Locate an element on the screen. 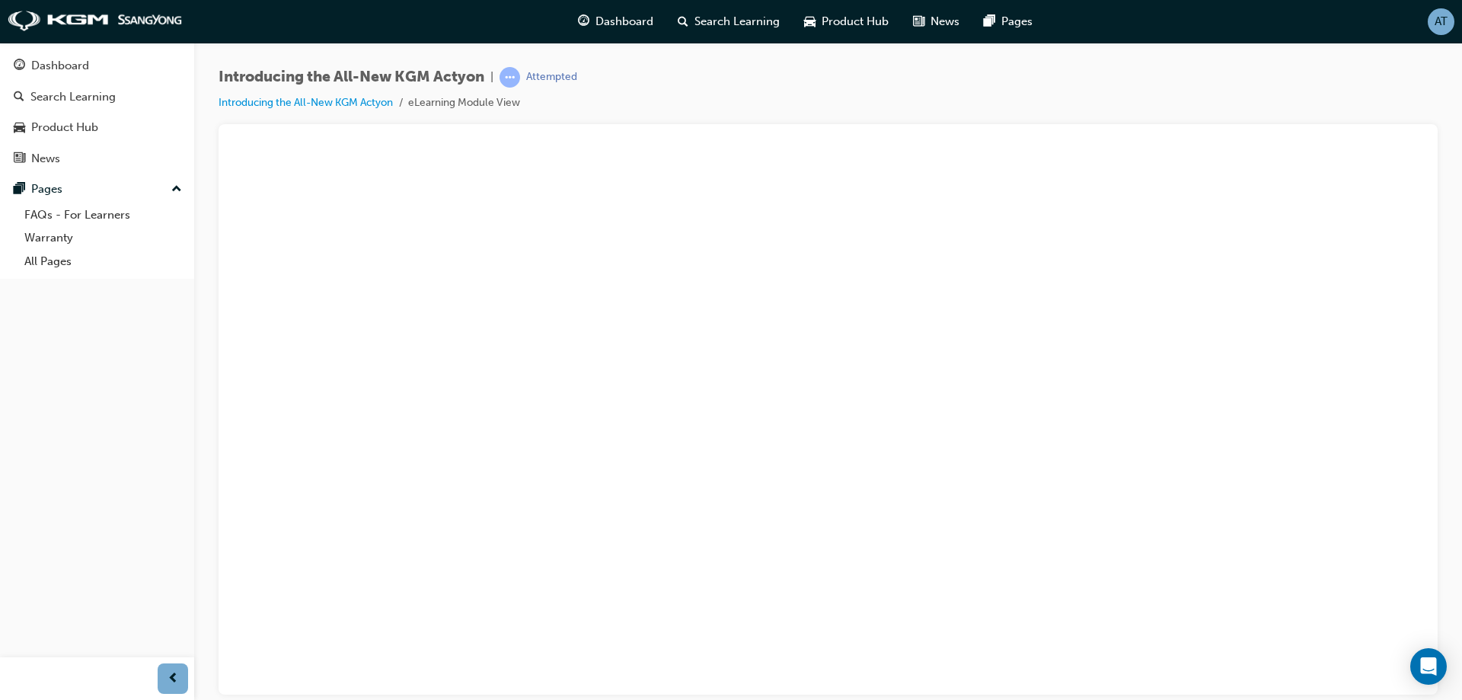  div: Product Hub is located at coordinates (65, 127).